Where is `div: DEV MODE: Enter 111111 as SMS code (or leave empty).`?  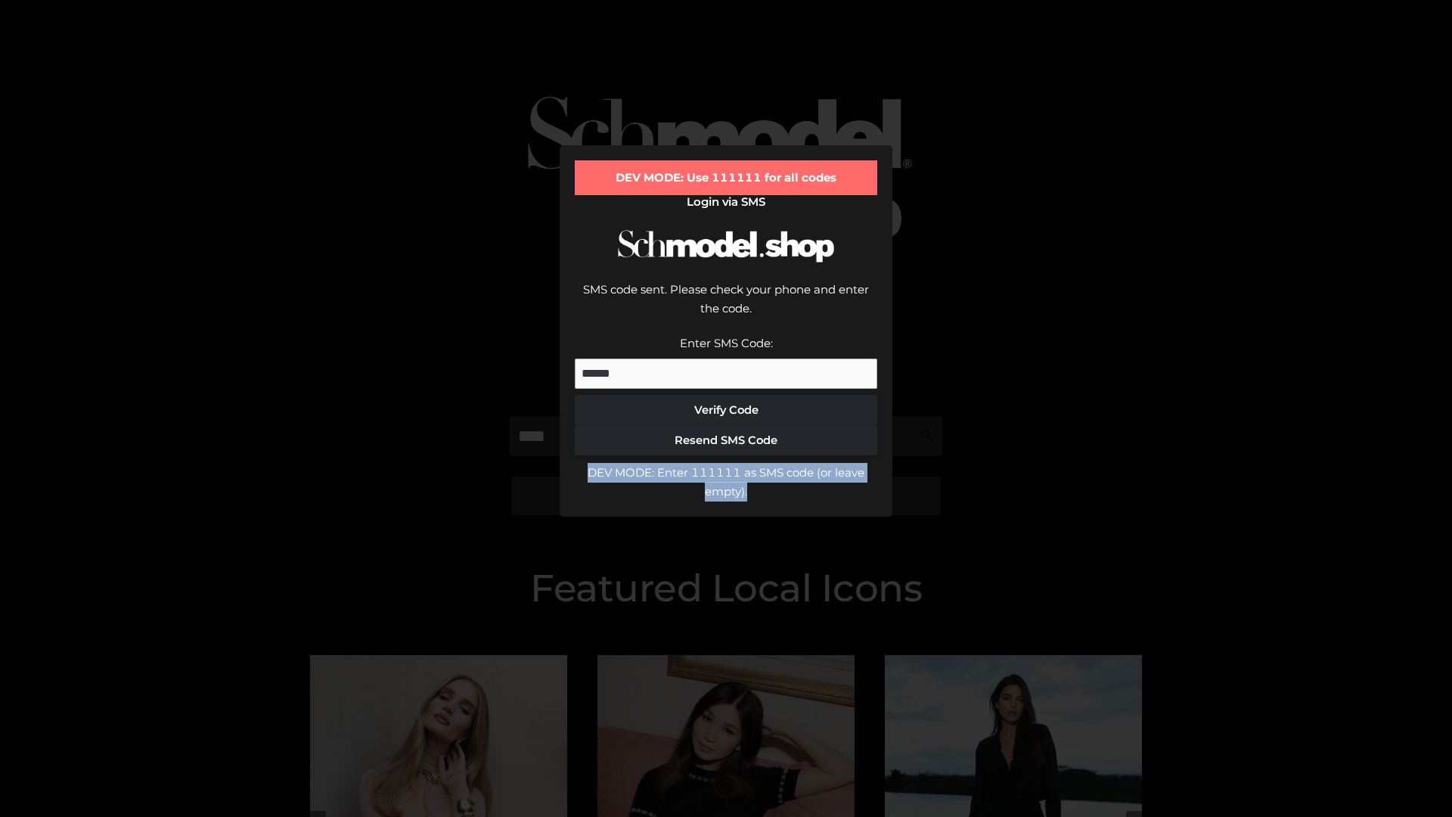
div: DEV MODE: Enter 111111 as SMS code (or leave empty). is located at coordinates (726, 482).